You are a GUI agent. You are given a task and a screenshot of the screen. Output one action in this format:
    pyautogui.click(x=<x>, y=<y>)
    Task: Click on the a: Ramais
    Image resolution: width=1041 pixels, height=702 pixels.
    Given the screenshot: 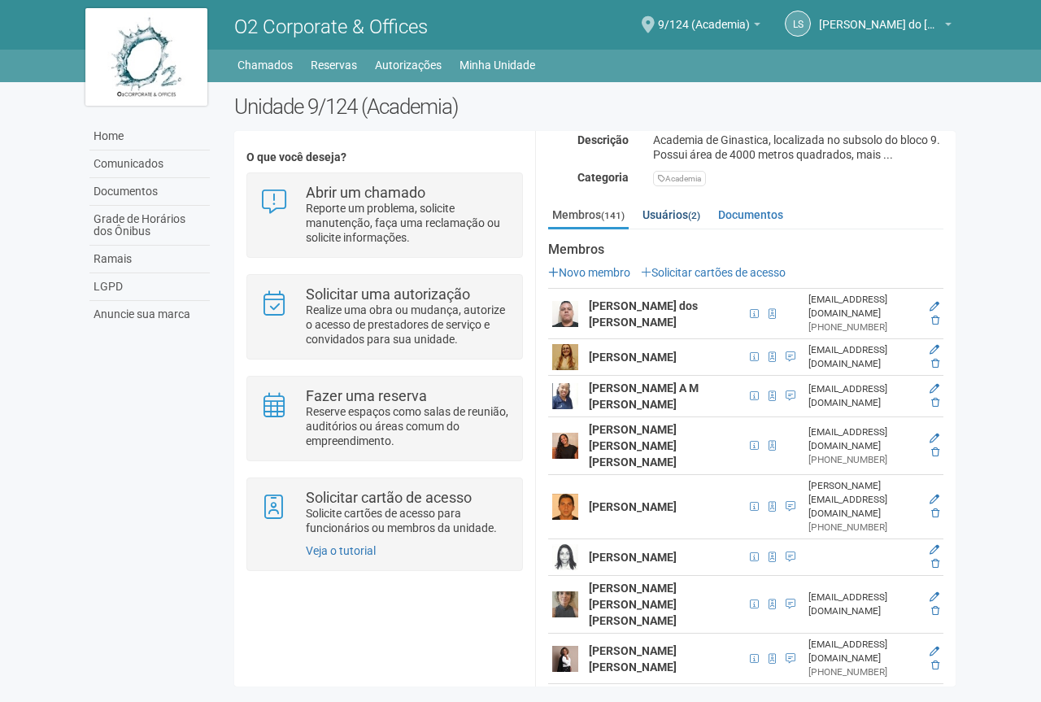 What is the action you would take?
    pyautogui.click(x=150, y=260)
    